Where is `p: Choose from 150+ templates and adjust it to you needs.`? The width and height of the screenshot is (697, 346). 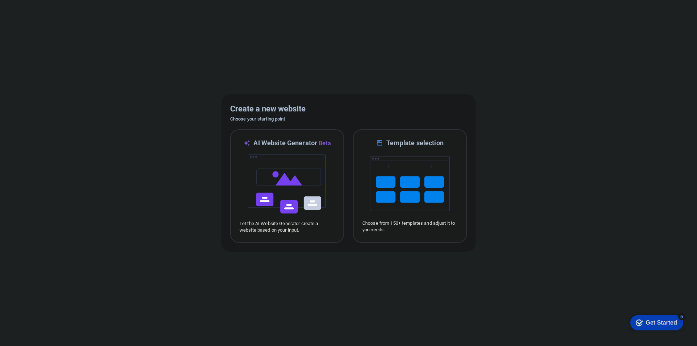
p: Choose from 150+ templates and adjust it to you needs. is located at coordinates (410, 227).